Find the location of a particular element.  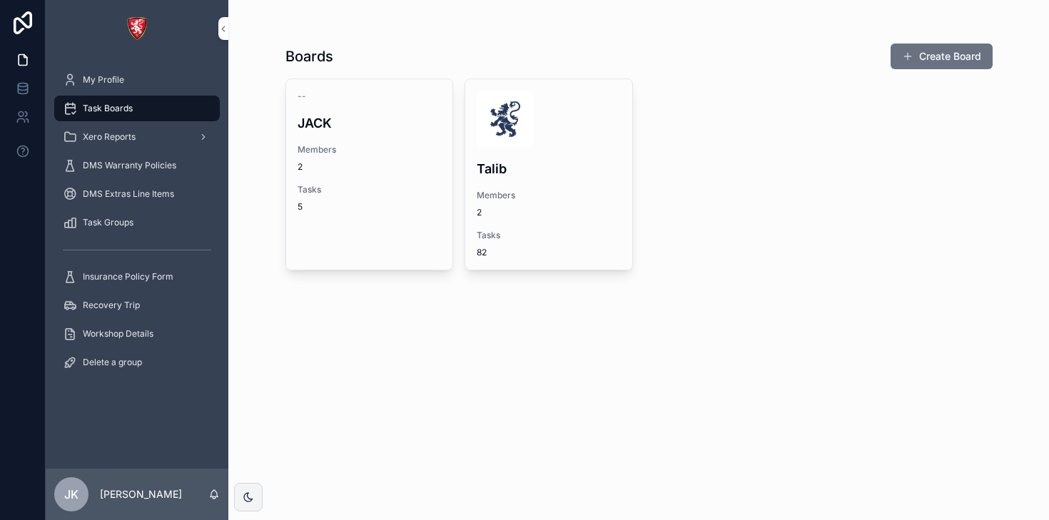

button: Create Board is located at coordinates (941, 56).